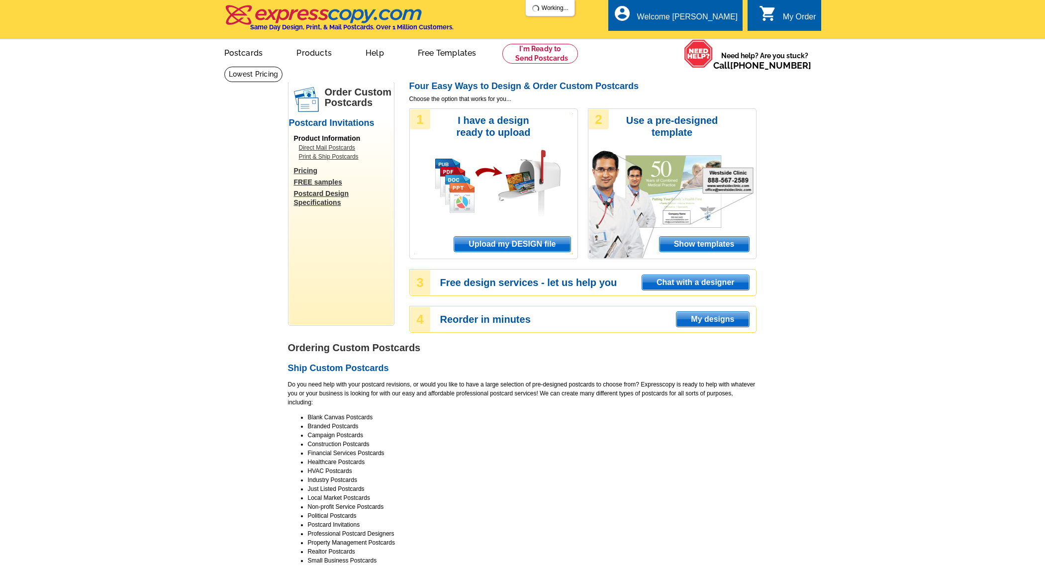  What do you see at coordinates (532, 542) in the screenshot?
I see `li: Property Management Postcards` at bounding box center [532, 542].